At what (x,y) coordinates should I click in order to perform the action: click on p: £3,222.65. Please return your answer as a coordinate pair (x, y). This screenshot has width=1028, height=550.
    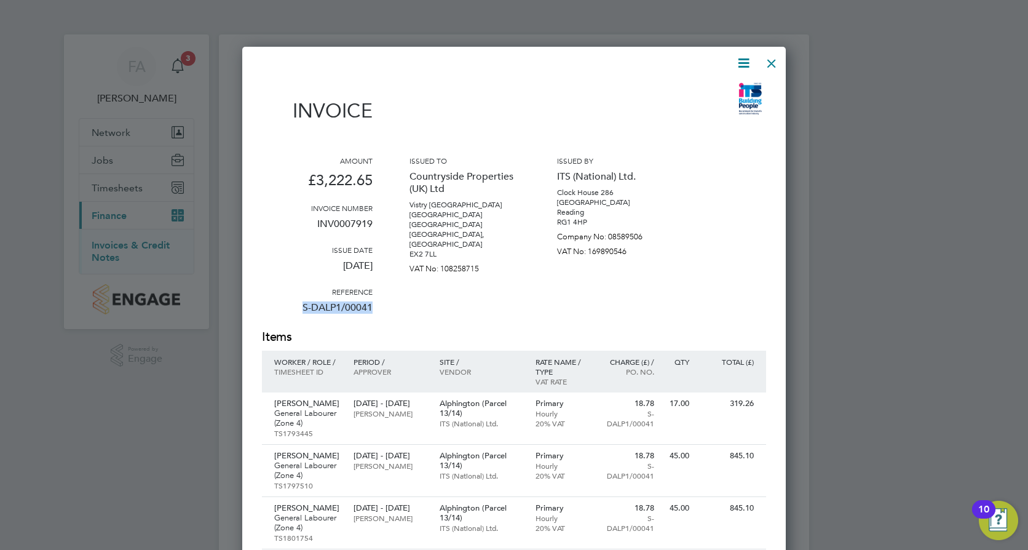
    Looking at the image, I should click on (317, 184).